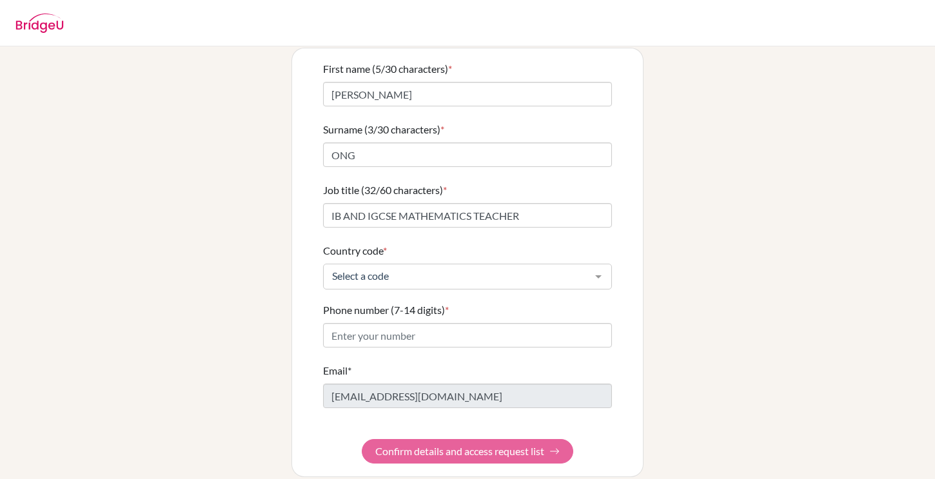 Image resolution: width=935 pixels, height=479 pixels. I want to click on label: Surname (3/30 characters), so click(384, 130).